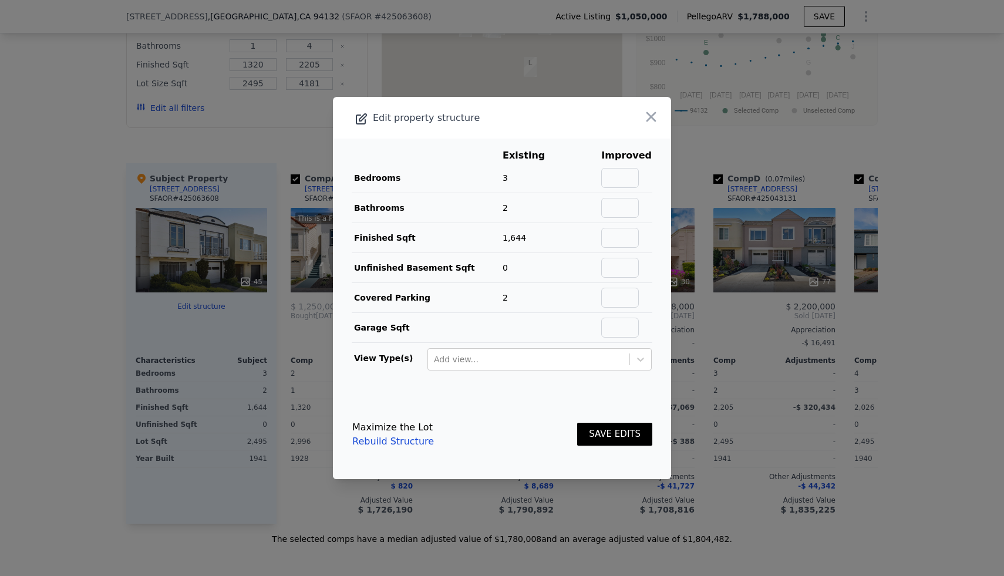  I want to click on td: Finished Sqft, so click(427, 238).